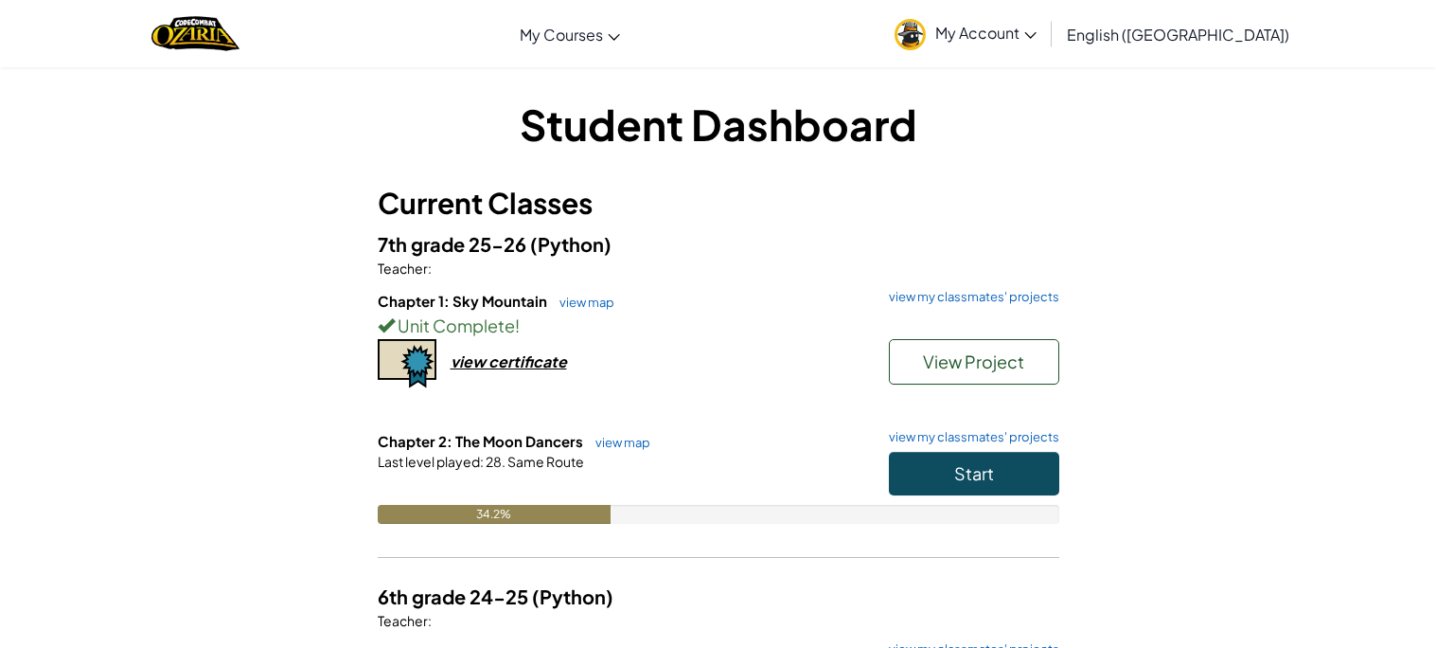 The width and height of the screenshot is (1436, 648). Describe the element at coordinates (719, 124) in the screenshot. I see `h1: Student Dashboard` at that location.